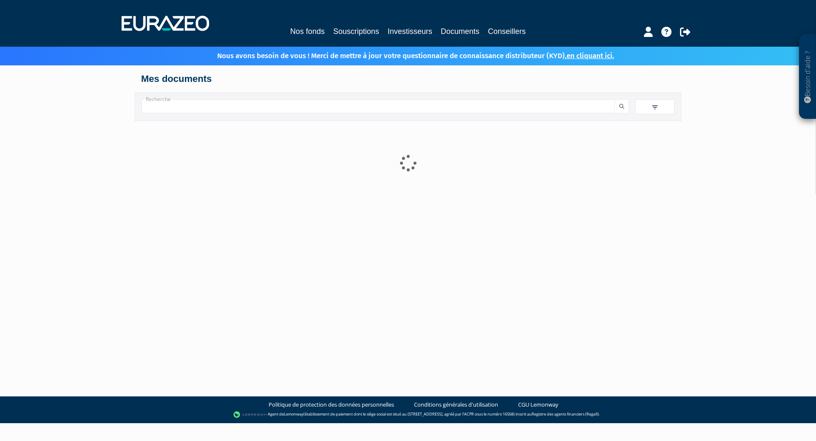 The height and width of the screenshot is (441, 816). Describe the element at coordinates (294, 415) in the screenshot. I see `a: Lemonway` at that location.